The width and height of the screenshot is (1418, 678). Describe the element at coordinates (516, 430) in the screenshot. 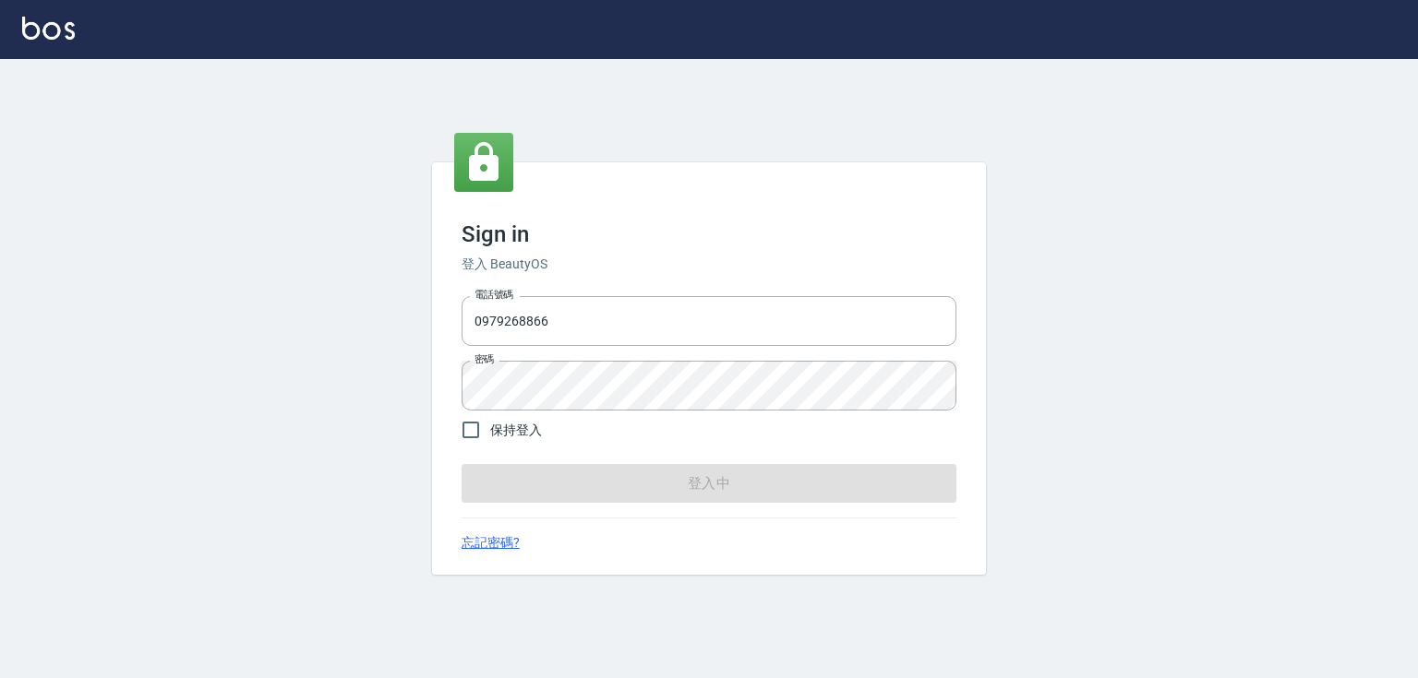

I see `span: 保持登入` at that location.